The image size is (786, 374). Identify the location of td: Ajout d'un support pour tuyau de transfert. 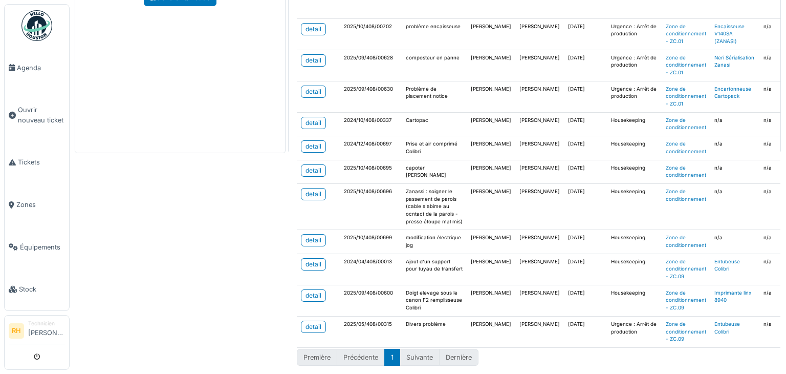
(434, 269).